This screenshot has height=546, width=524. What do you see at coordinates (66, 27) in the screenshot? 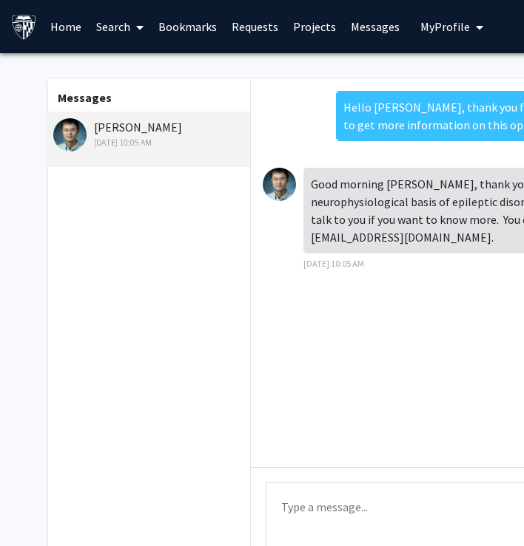
I see `a: Home` at bounding box center [66, 27].